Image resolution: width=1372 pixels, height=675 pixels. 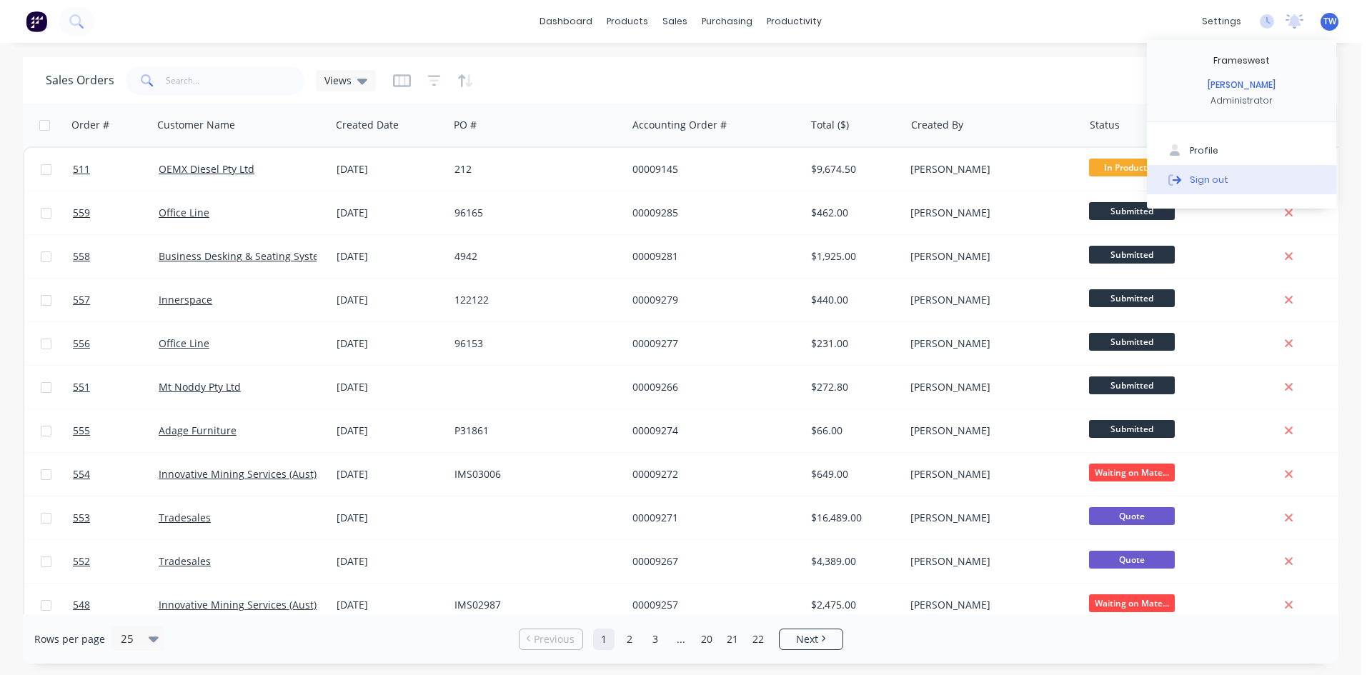 I want to click on div: 00009257, so click(x=712, y=605).